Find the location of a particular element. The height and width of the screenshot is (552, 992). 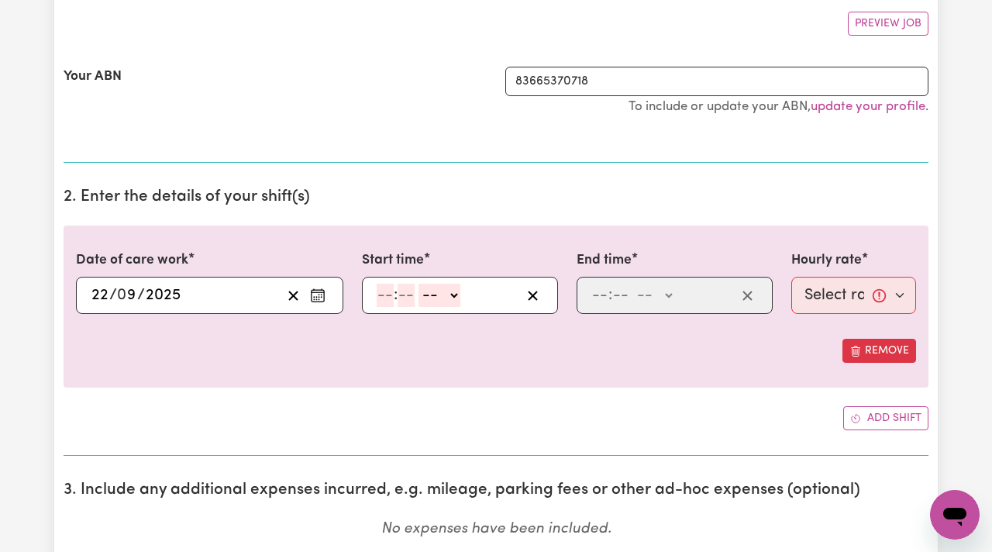

label: End time is located at coordinates (604, 261).